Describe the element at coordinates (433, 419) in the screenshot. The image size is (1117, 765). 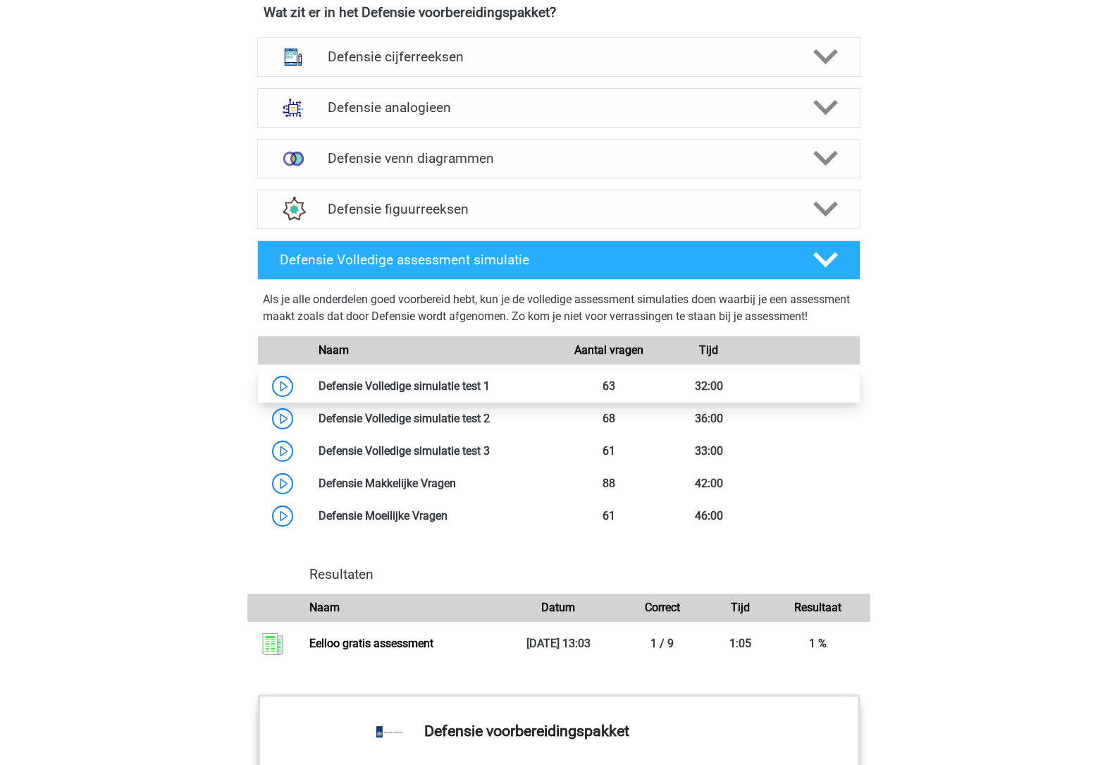
I see `div: Defensie Volledige simulatie test 2` at that location.